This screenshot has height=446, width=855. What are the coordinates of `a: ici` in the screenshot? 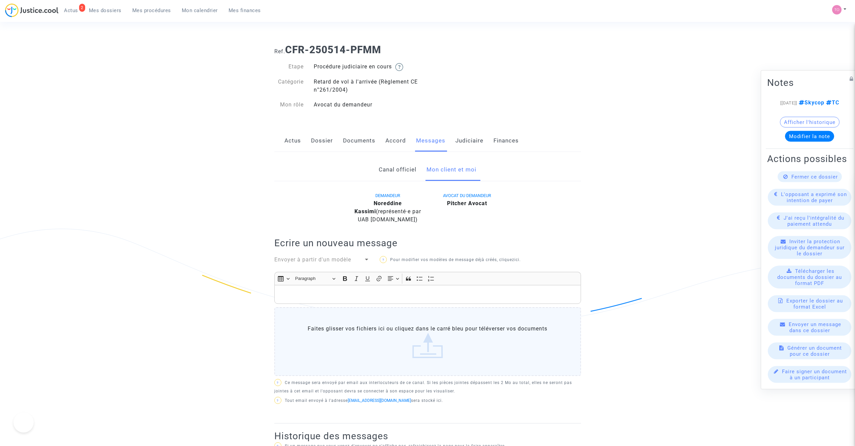 It's located at (517, 260).